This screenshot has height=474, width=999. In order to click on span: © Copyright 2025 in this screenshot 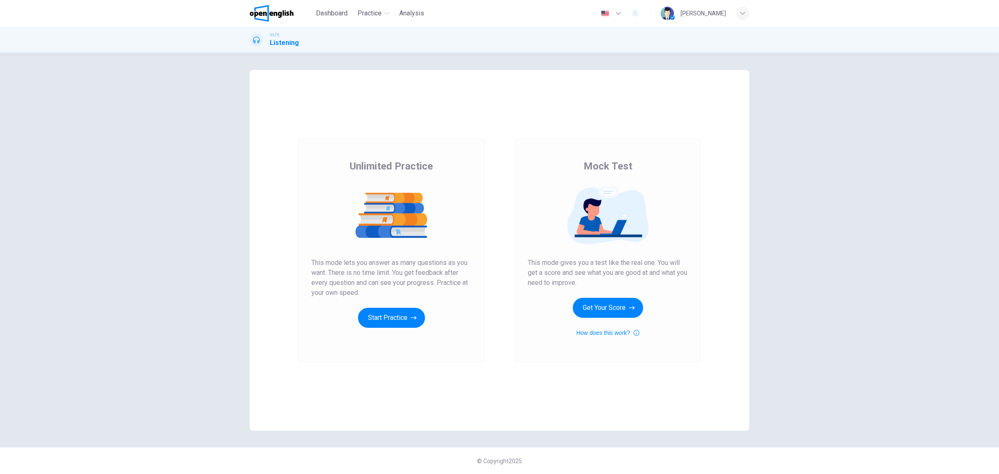, I will do `click(499, 461)`.